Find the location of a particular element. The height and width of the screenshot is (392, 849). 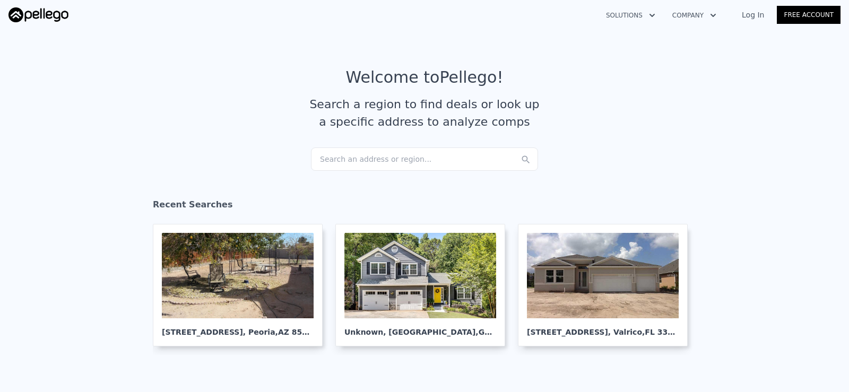

button: Company is located at coordinates (694, 15).